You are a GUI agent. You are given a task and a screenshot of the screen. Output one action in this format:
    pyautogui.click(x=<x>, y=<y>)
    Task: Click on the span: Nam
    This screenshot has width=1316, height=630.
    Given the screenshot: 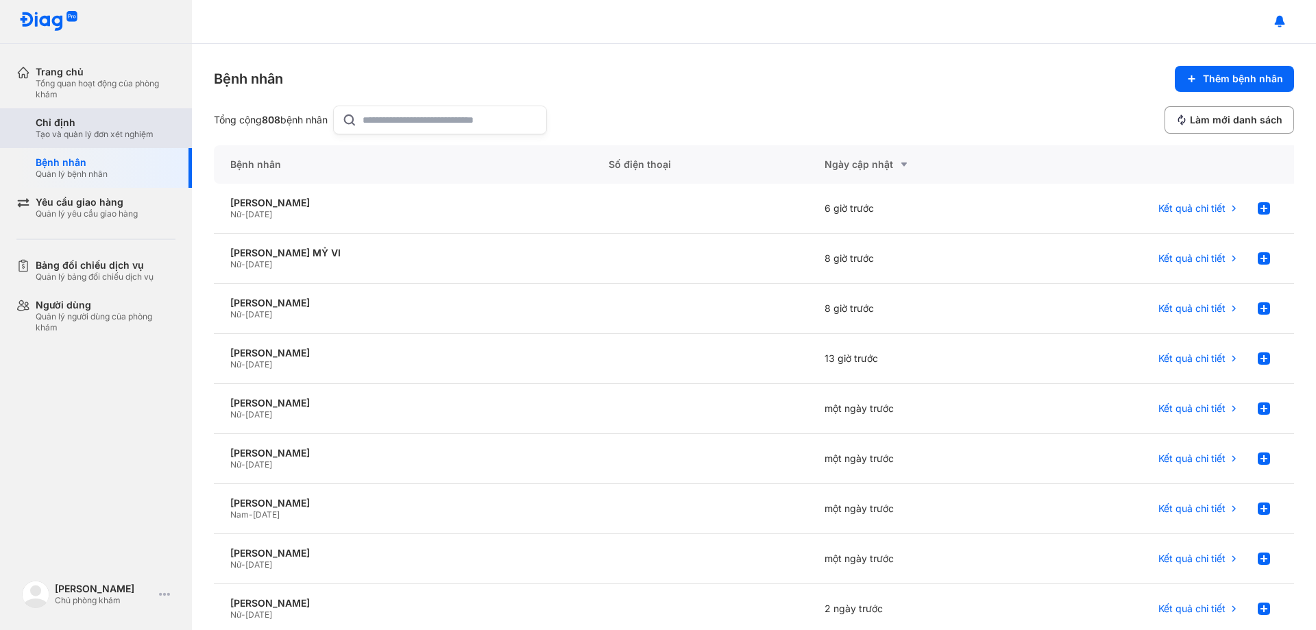 What is the action you would take?
    pyautogui.click(x=239, y=514)
    